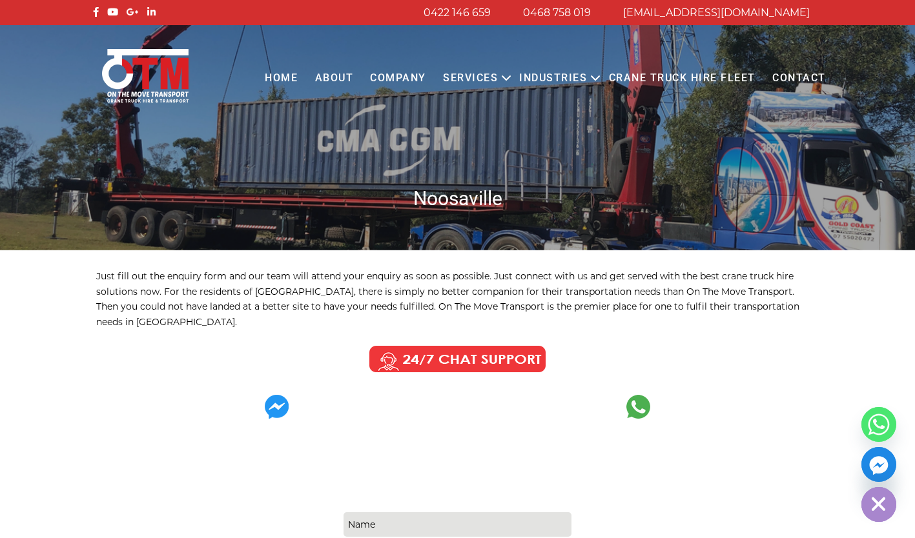 This screenshot has width=915, height=538. What do you see at coordinates (457, 525) in the screenshot?
I see `input: Name` at bounding box center [457, 525].